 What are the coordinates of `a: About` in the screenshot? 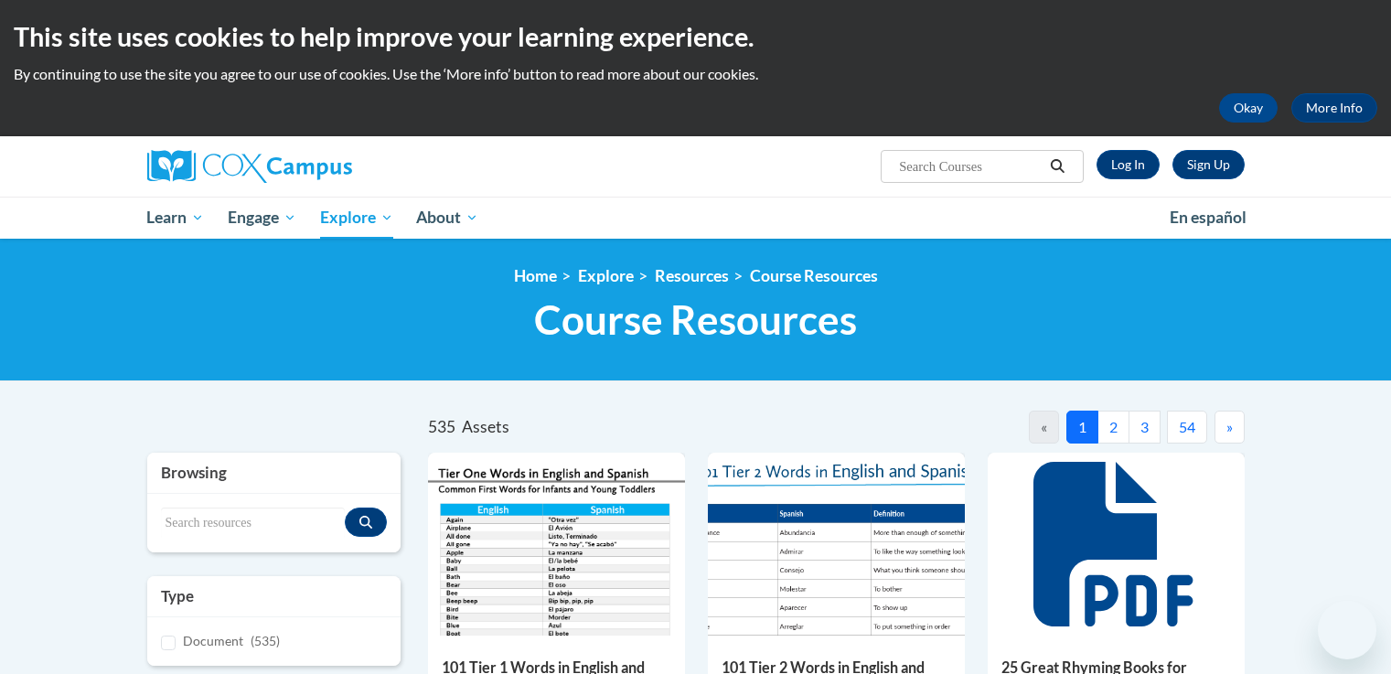 It's located at (447, 218).